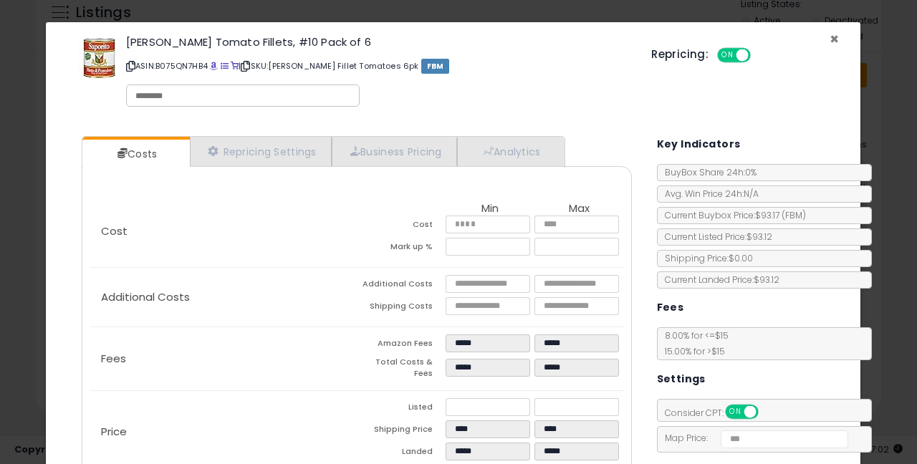  What do you see at coordinates (223, 432) in the screenshot?
I see `p: Price` at bounding box center [223, 432].